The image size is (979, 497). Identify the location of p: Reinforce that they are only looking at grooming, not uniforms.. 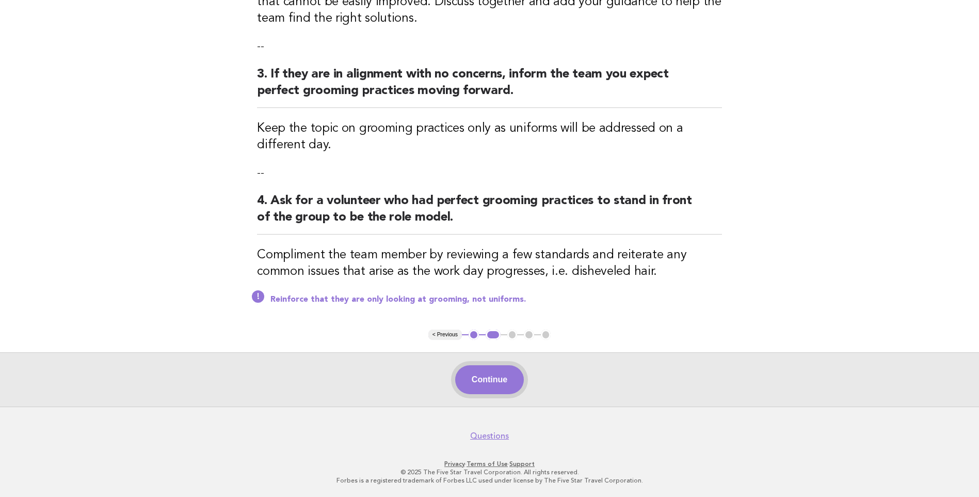
(496, 299).